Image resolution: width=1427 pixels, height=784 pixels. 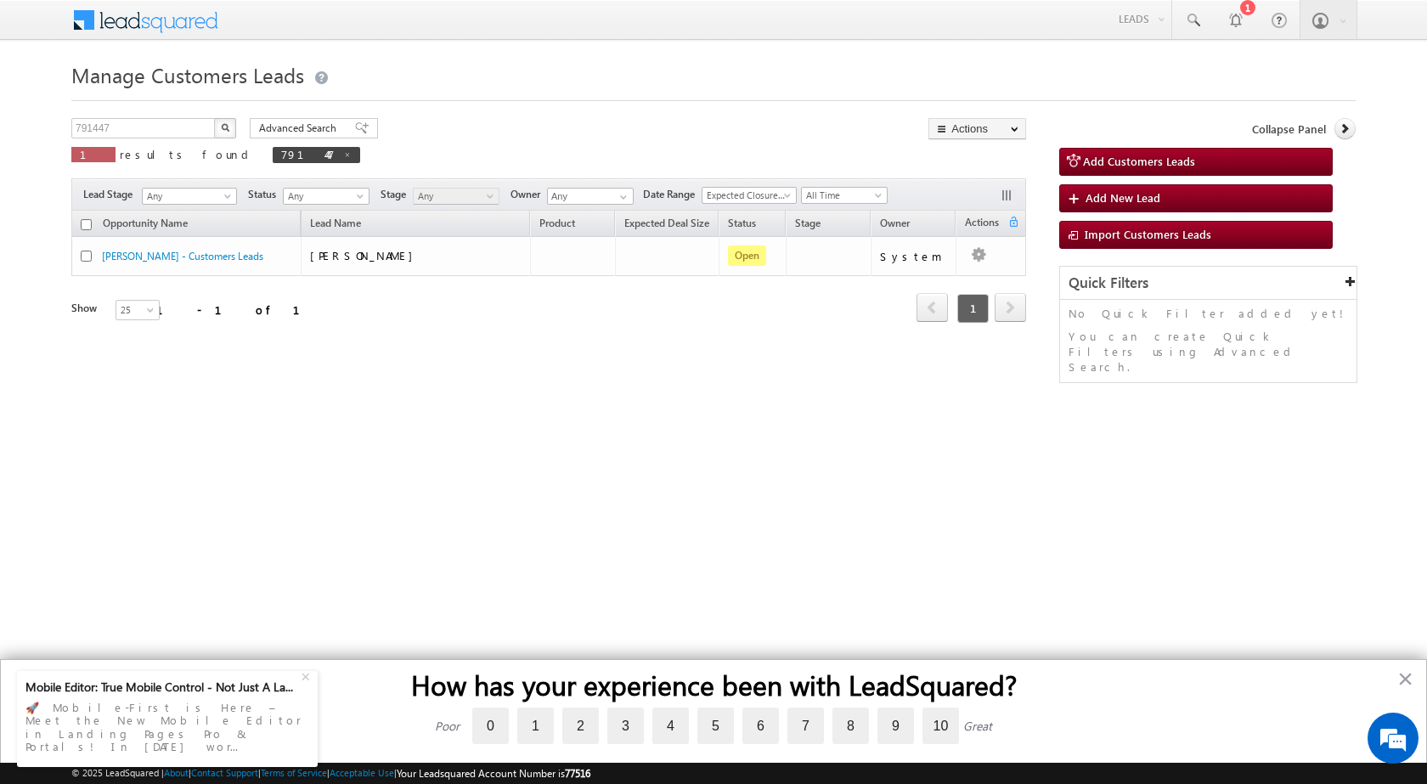 I want to click on label: 7, so click(x=806, y=726).